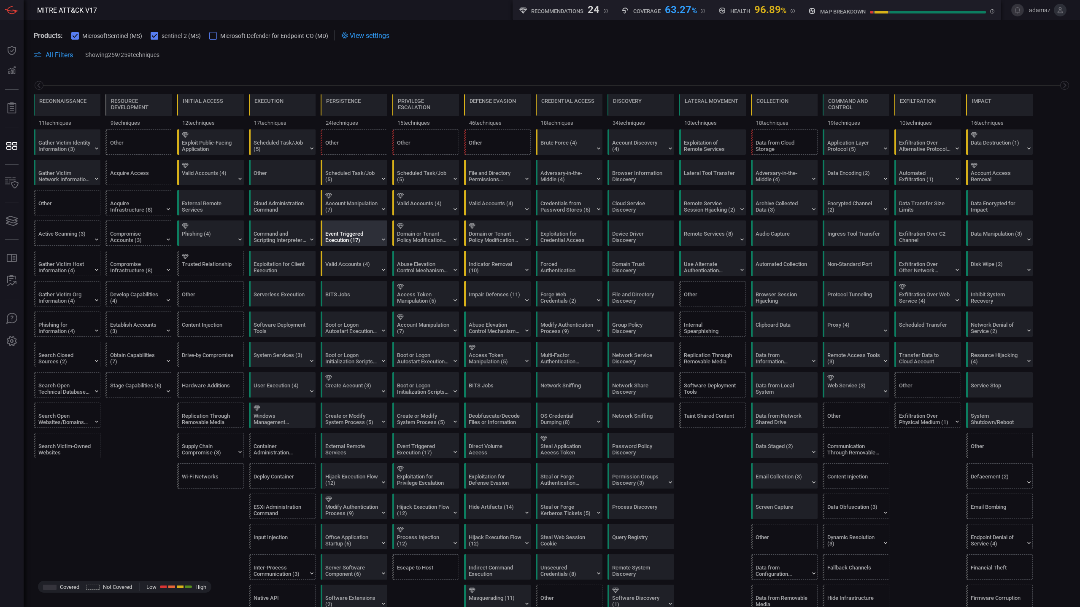 The width and height of the screenshot is (1080, 607). Describe the element at coordinates (67, 355) in the screenshot. I see `div: T1597: Search Closed Sources (Not covered)` at that location.